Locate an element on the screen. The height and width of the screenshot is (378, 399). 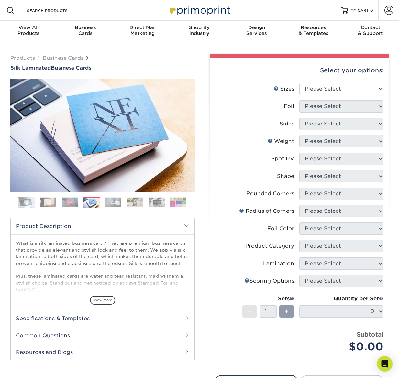
div: Lamination is located at coordinates (279, 264).